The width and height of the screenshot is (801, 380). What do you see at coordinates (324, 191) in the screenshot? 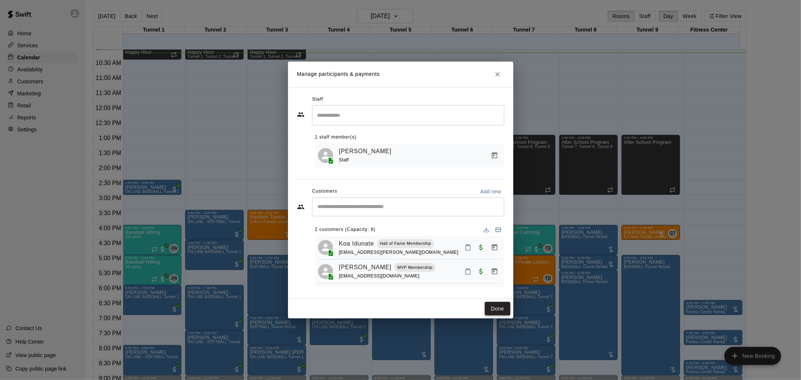
I see `span: Customers` at bounding box center [324, 191].